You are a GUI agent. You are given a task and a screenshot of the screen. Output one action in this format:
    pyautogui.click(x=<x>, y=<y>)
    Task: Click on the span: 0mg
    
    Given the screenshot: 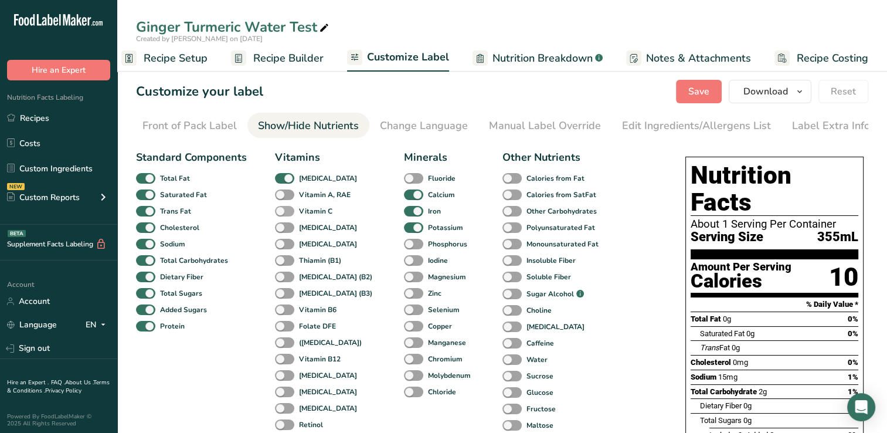 What is the action you would take?
    pyautogui.click(x=741, y=362)
    